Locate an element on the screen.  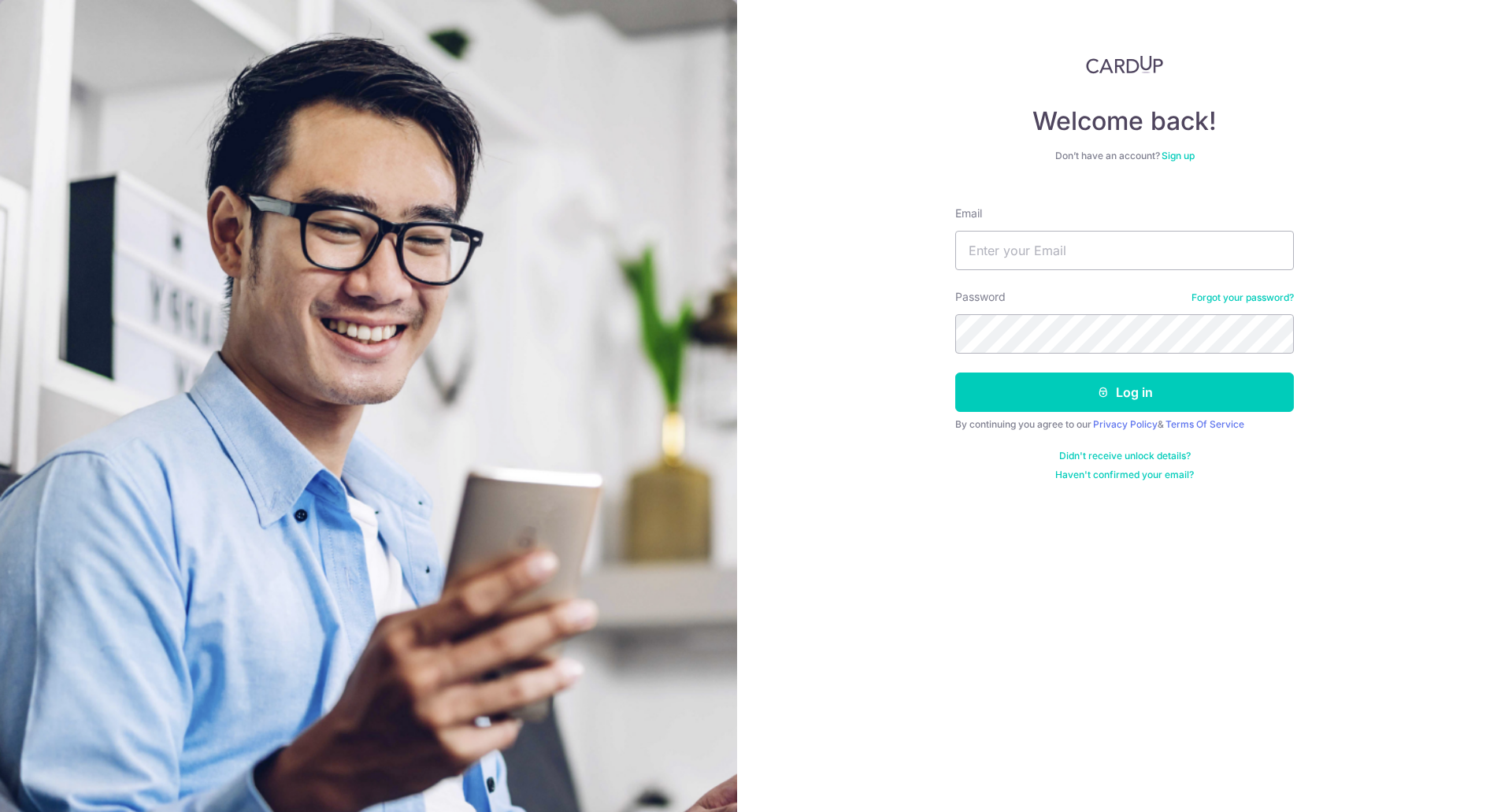
a: Didn't receive unlock details? is located at coordinates (1125, 456).